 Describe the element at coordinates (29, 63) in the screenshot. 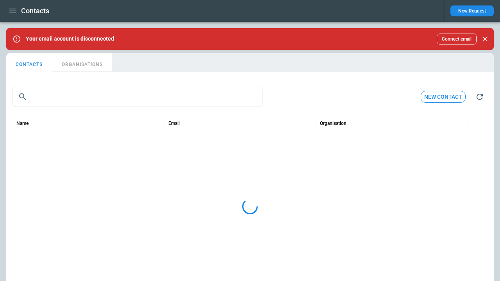

I see `button: CONTACTS` at that location.